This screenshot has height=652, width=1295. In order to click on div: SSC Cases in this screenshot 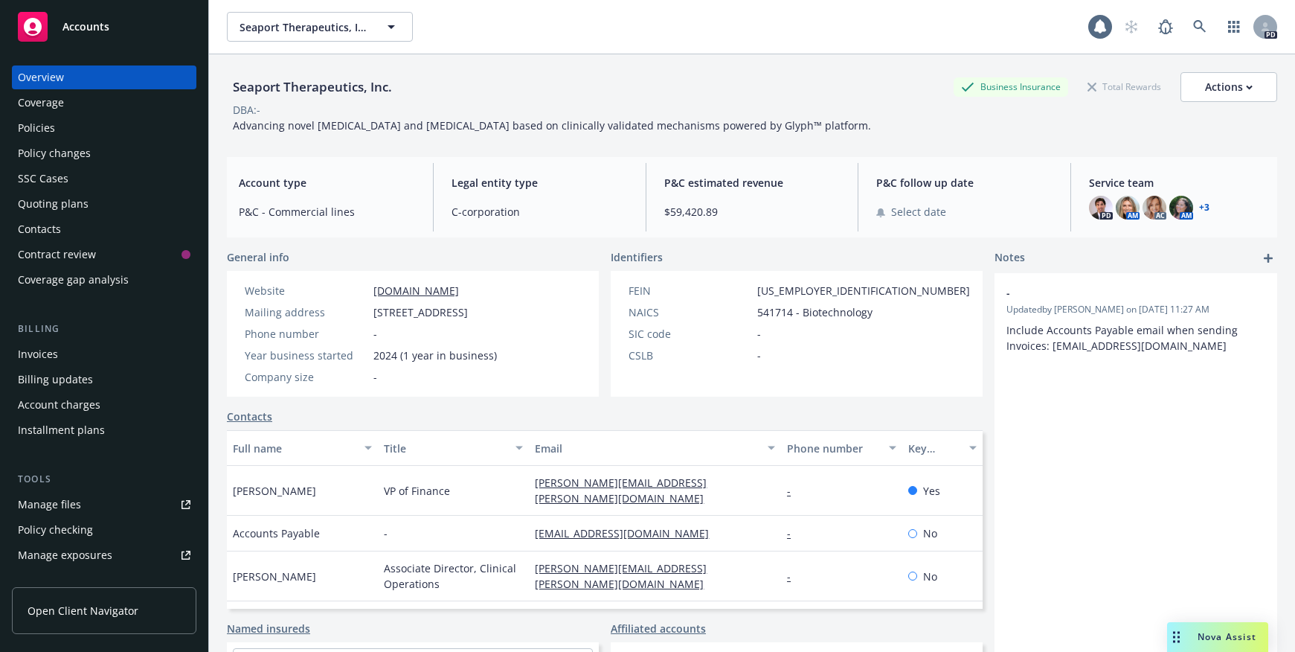, I will do `click(43, 178)`.